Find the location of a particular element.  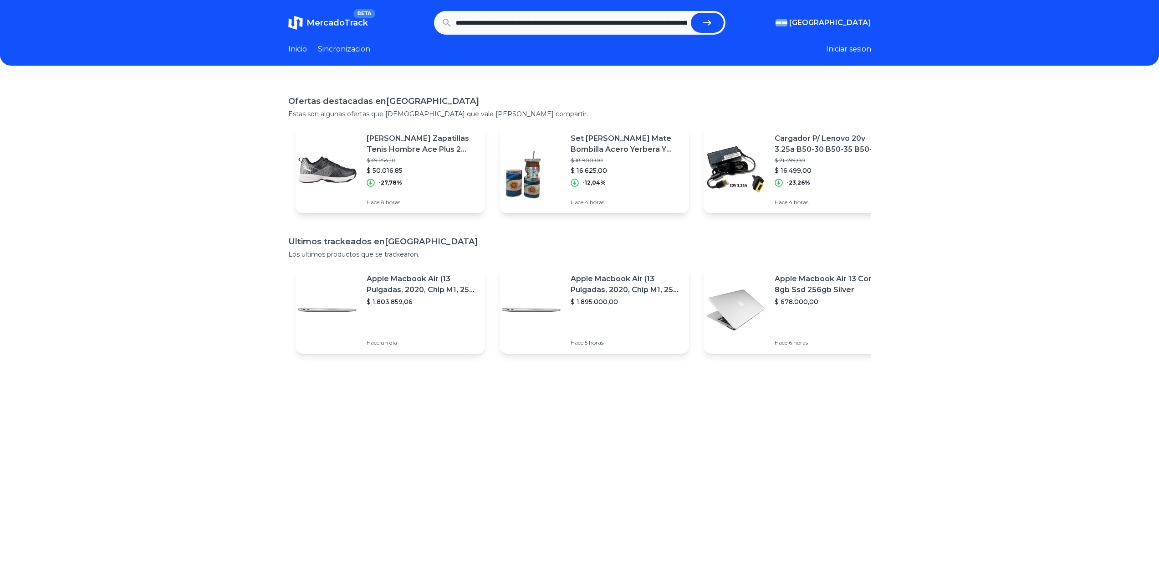

p: Hace 5 horas is located at coordinates (626, 343).